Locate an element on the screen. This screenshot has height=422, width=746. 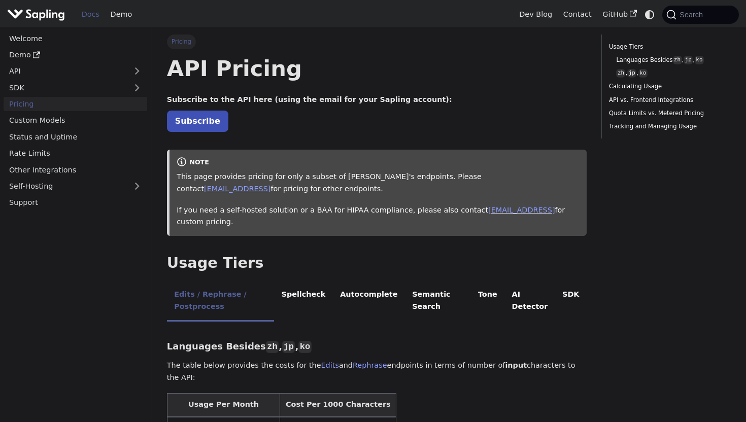
li: Autocomplete is located at coordinates (369, 301).